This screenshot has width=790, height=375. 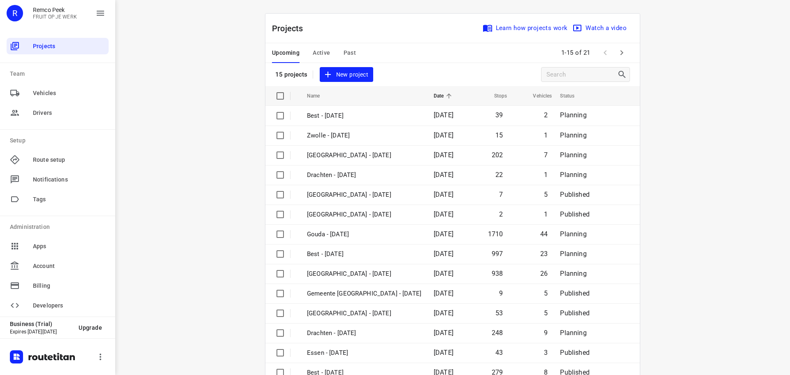 I want to click on span: 23, so click(x=544, y=254).